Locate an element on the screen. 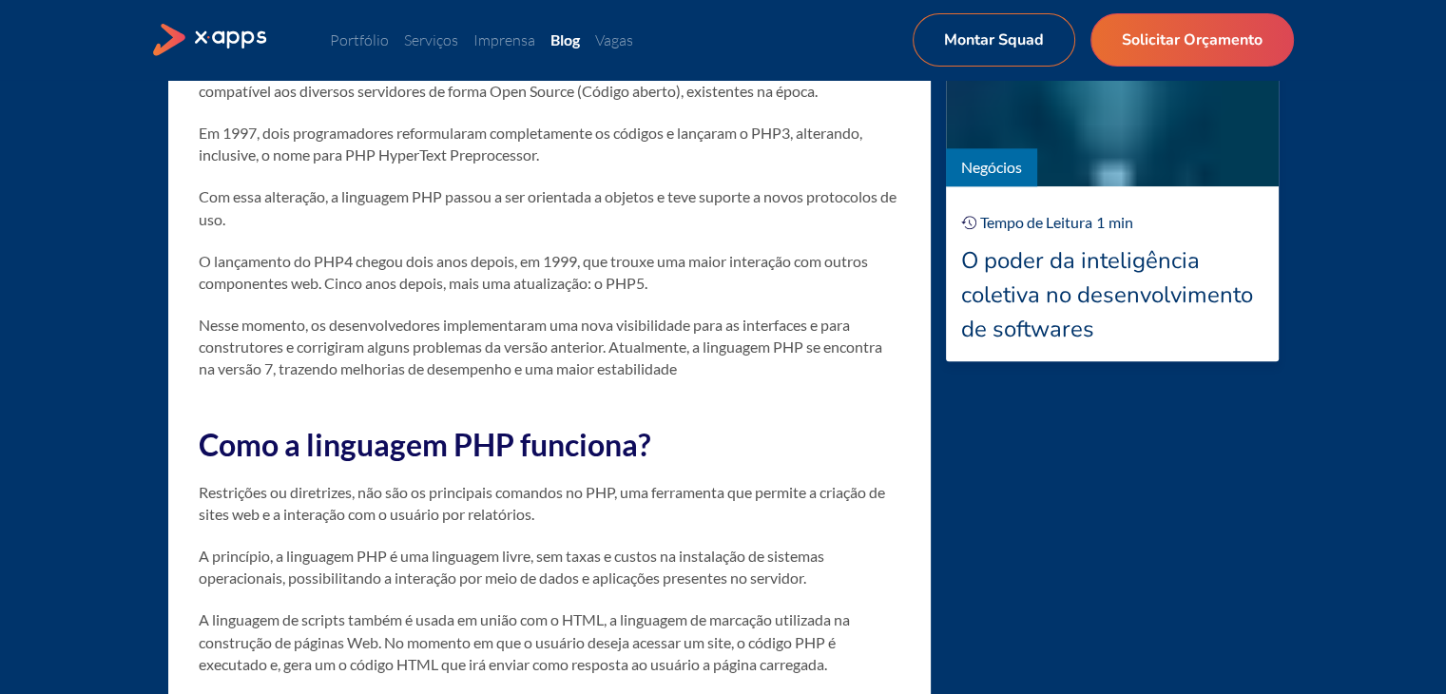 This screenshot has width=1446, height=694. a: Vagas is located at coordinates (614, 40).